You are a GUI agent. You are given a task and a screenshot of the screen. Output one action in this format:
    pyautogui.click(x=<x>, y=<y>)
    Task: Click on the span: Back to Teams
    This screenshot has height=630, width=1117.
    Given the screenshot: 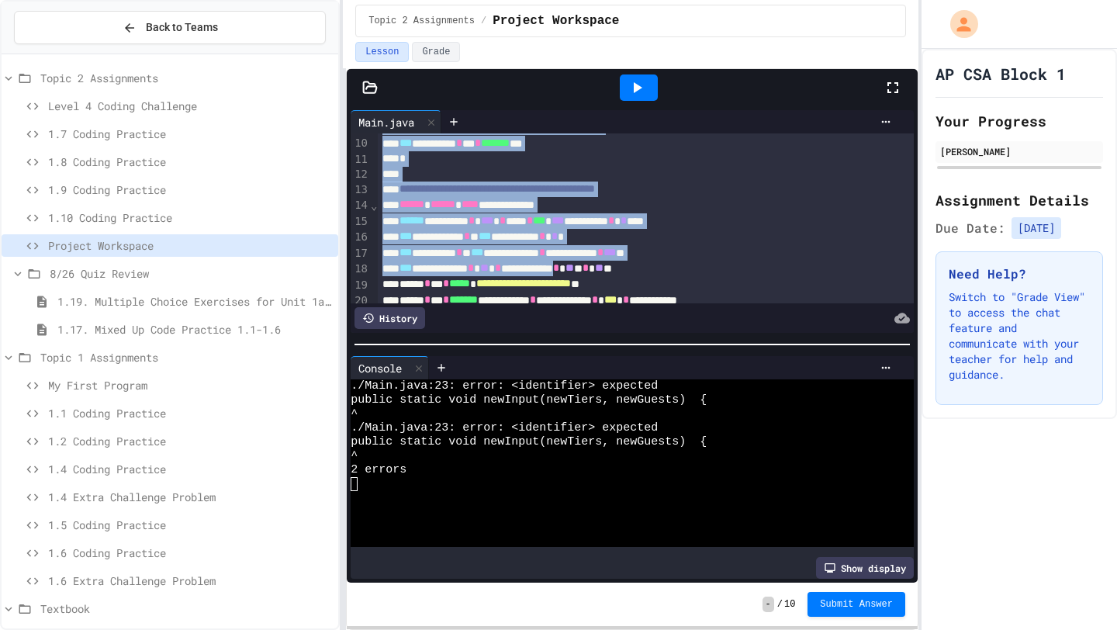 What is the action you would take?
    pyautogui.click(x=182, y=27)
    